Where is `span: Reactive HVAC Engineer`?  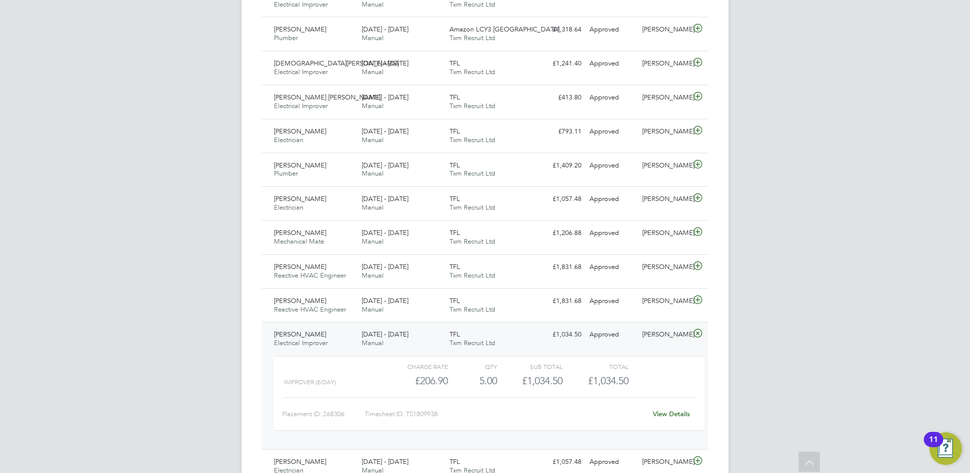 span: Reactive HVAC Engineer is located at coordinates (310, 309).